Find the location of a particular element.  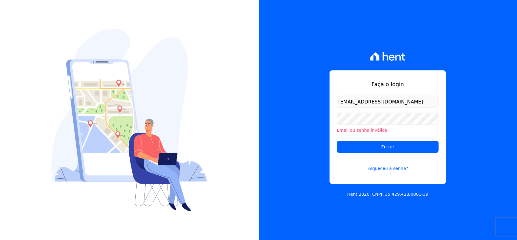

input: Entrar is located at coordinates (388, 147).